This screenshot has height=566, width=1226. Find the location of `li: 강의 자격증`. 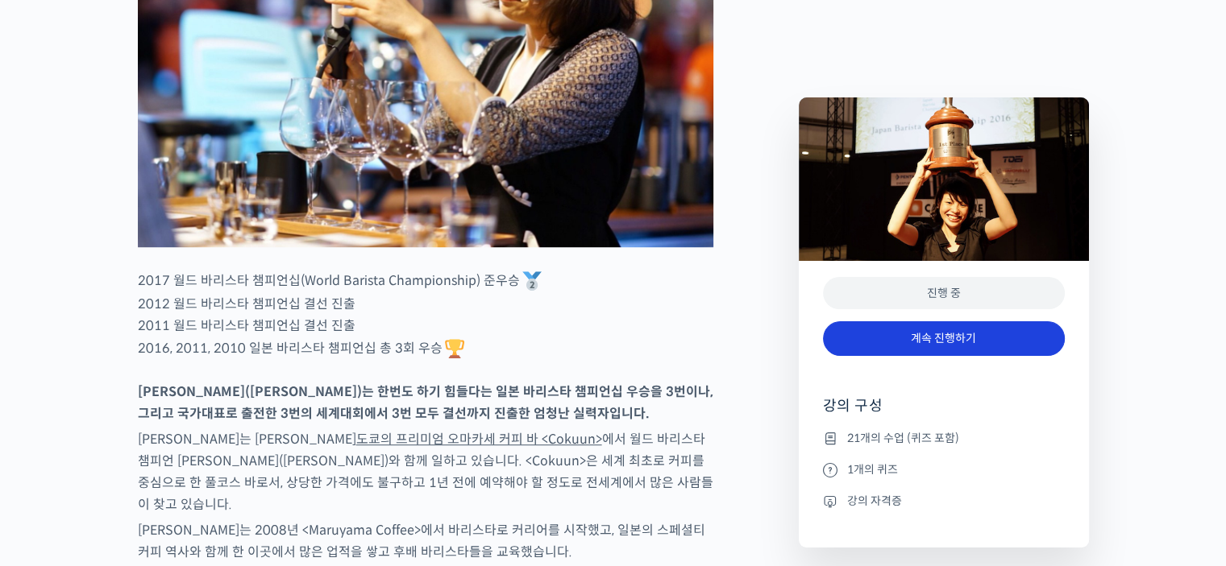

li: 강의 자격증 is located at coordinates (944, 501).